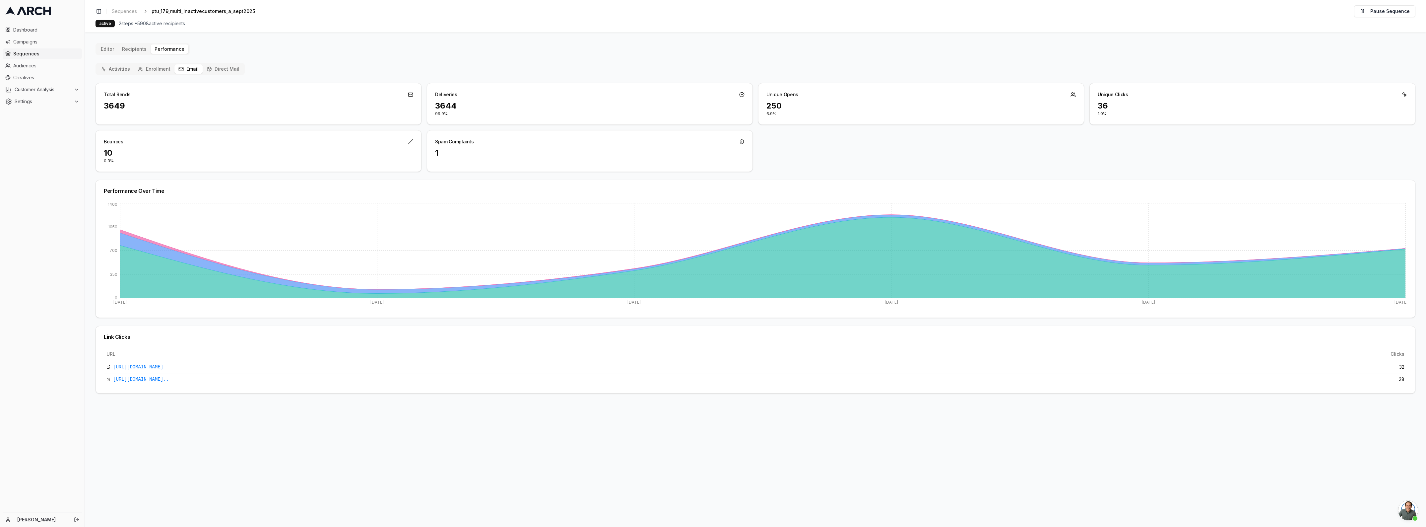 Image resolution: width=1426 pixels, height=527 pixels. Describe the element at coordinates (187, 11) in the screenshot. I see `nav: breadcrumb` at that location.